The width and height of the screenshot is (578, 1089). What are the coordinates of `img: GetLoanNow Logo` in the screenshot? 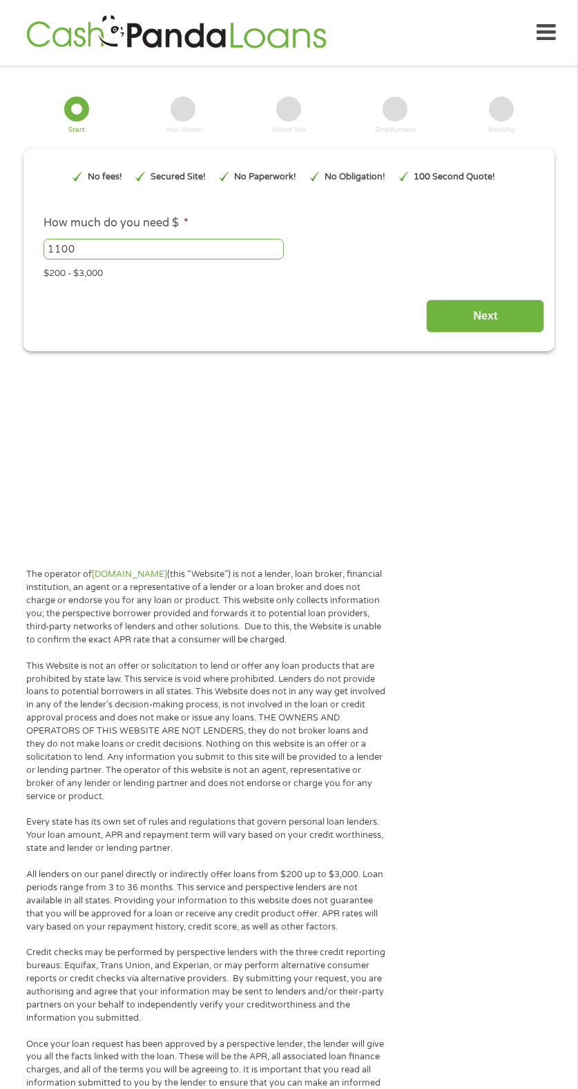 It's located at (176, 32).